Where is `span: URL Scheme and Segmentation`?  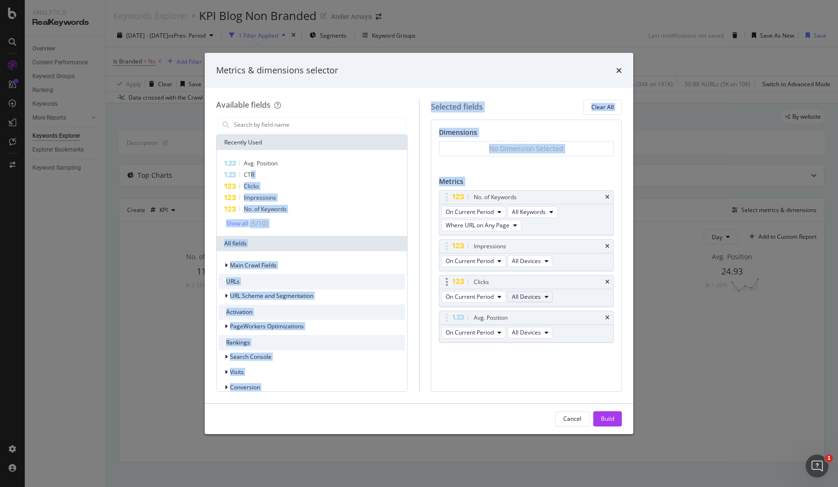 span: URL Scheme and Segmentation is located at coordinates (271, 295).